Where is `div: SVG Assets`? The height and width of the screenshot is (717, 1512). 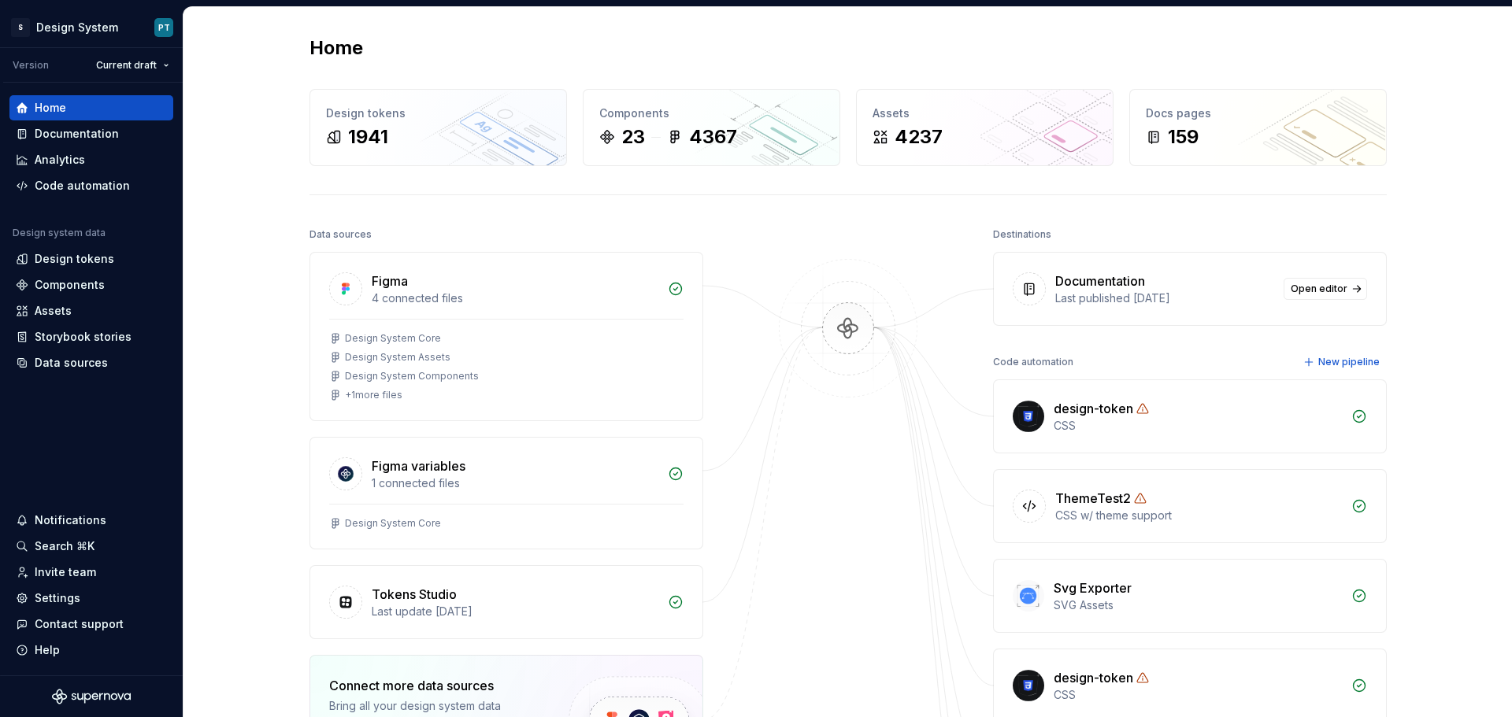
div: SVG Assets is located at coordinates (1198, 606).